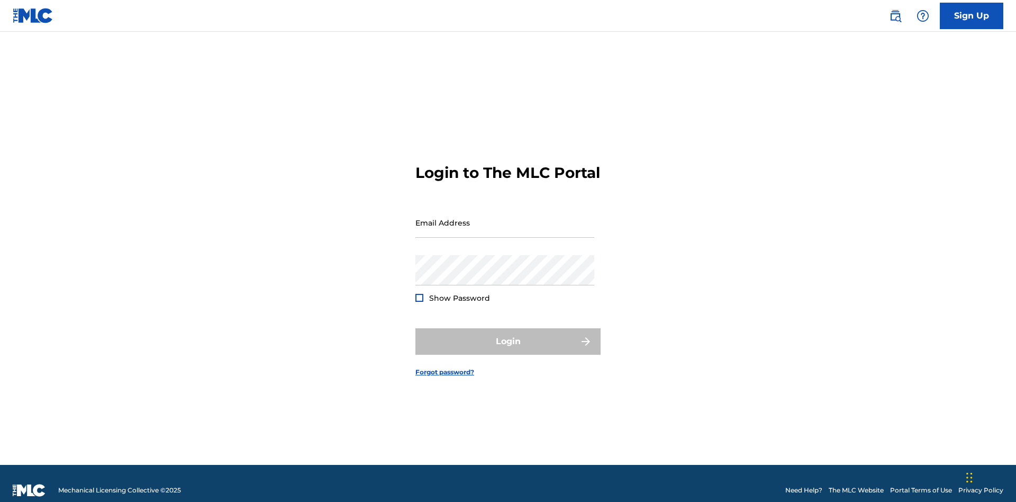  What do you see at coordinates (923, 16) in the screenshot?
I see `img: help` at bounding box center [923, 16].